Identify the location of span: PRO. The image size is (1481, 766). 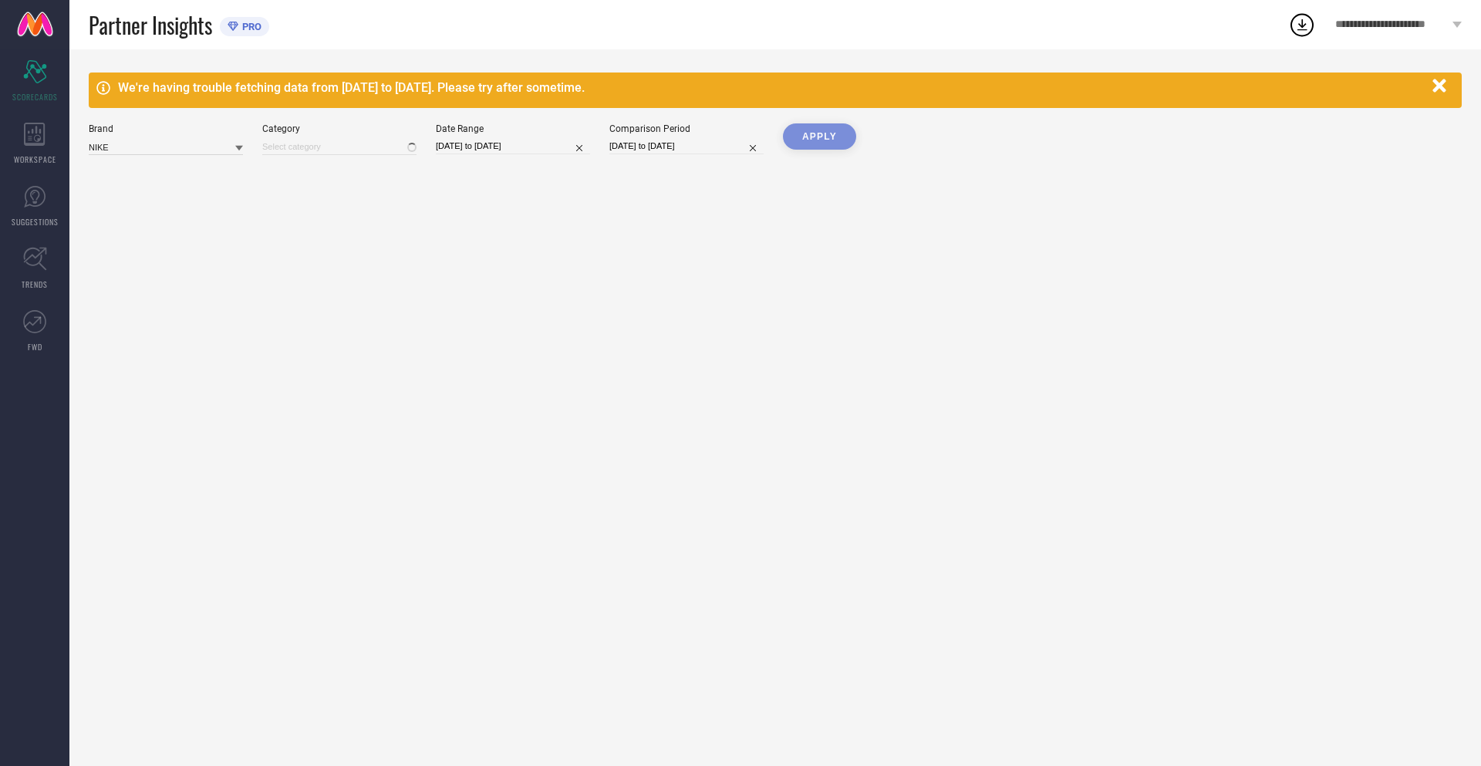
(250, 26).